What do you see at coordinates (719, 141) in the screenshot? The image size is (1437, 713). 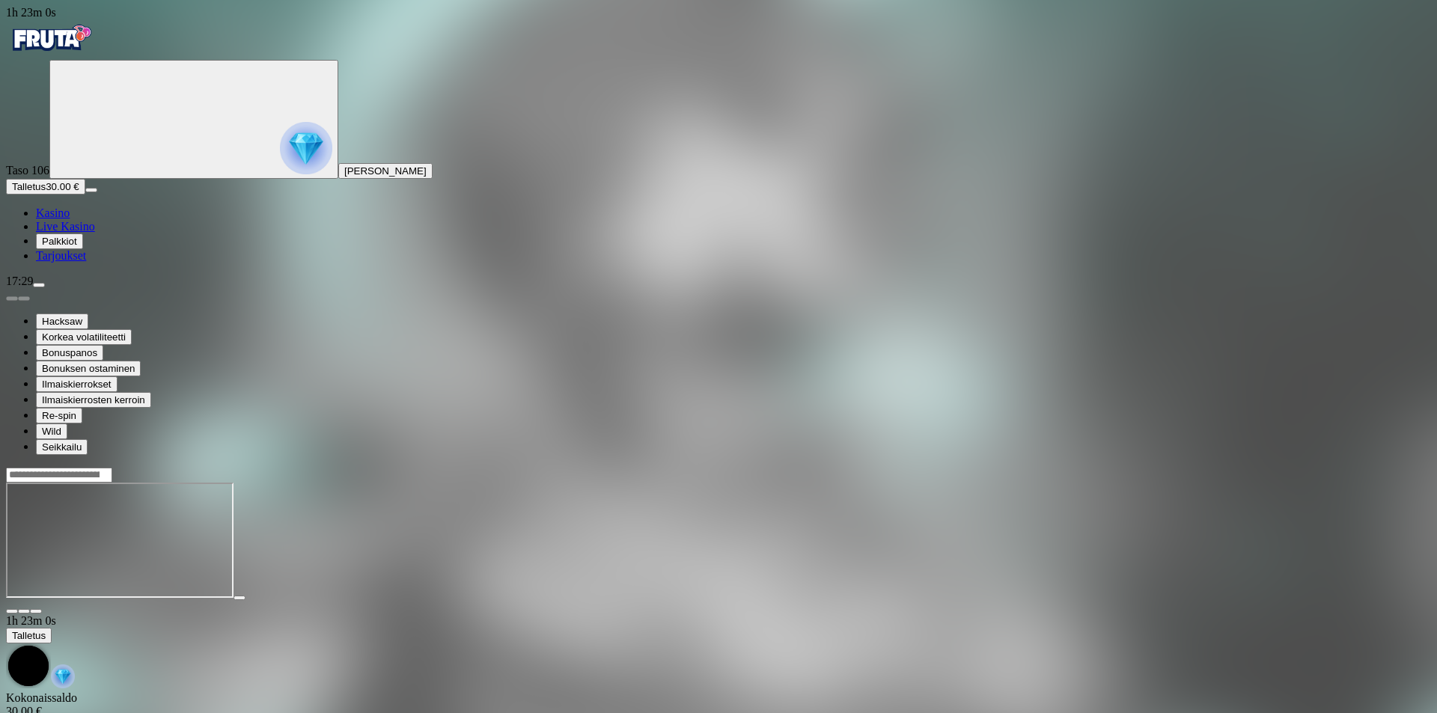 I see `nav: Primary` at bounding box center [719, 141].